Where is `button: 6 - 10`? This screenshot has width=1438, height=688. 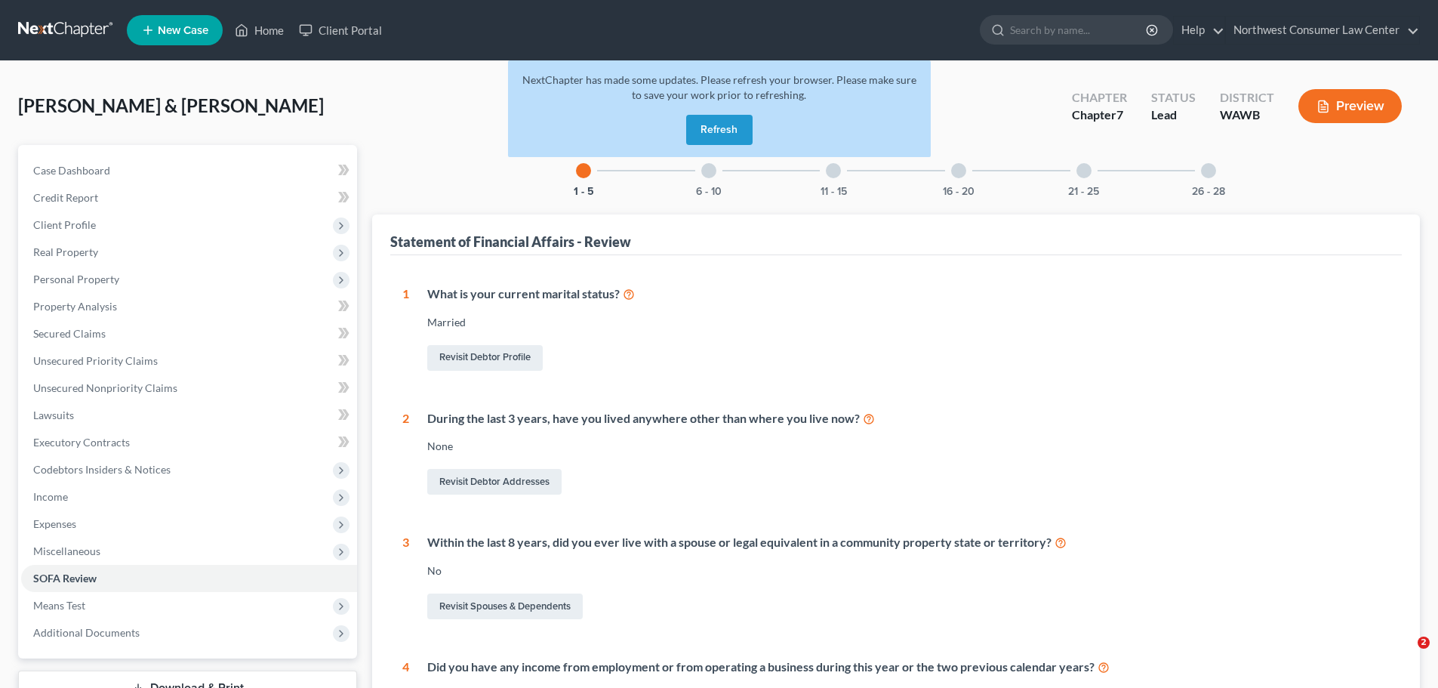 button: 6 - 10 is located at coordinates (709, 192).